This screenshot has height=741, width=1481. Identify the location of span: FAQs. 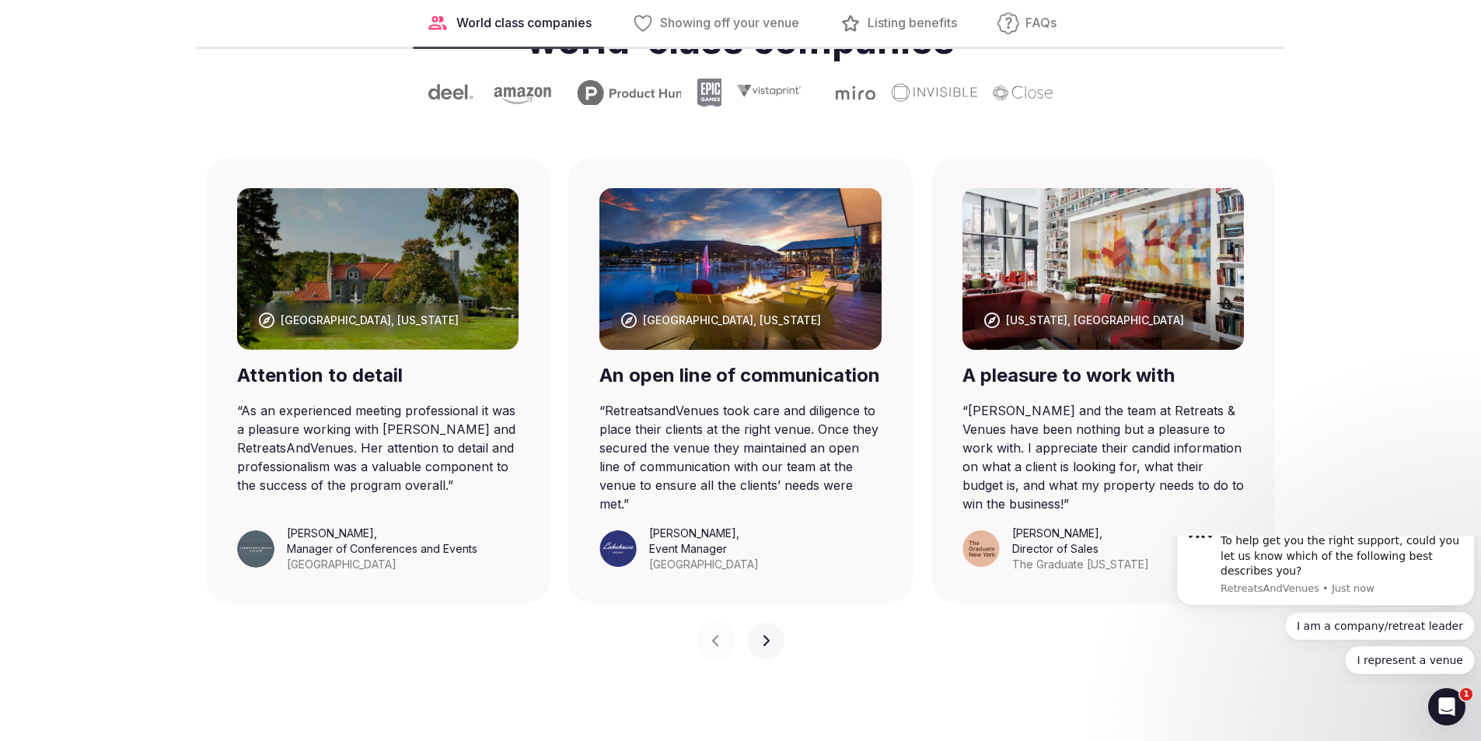
(1041, 23).